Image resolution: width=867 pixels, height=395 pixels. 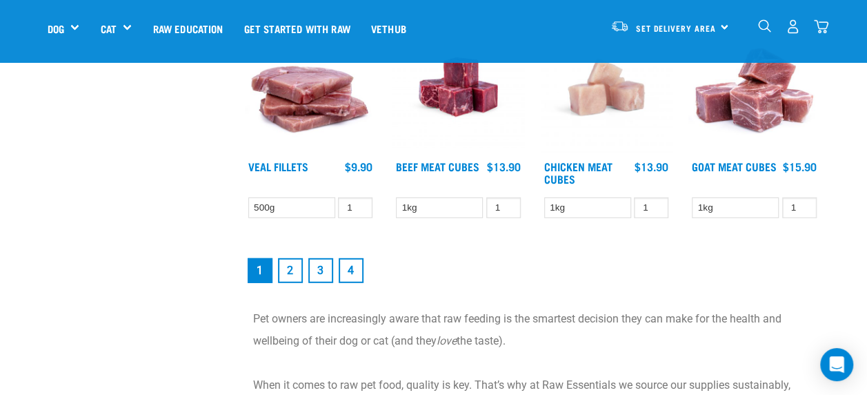 I want to click on img: 1184 Wild Goat Meat Cubes Boneless 01, so click(x=754, y=87).